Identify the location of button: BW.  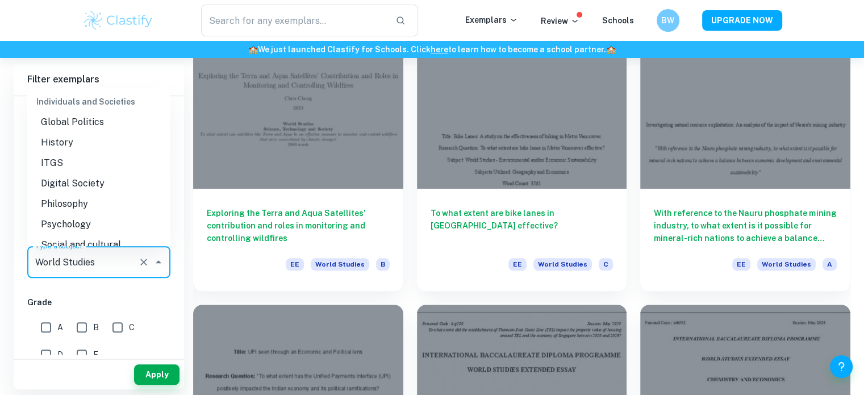
(668, 20).